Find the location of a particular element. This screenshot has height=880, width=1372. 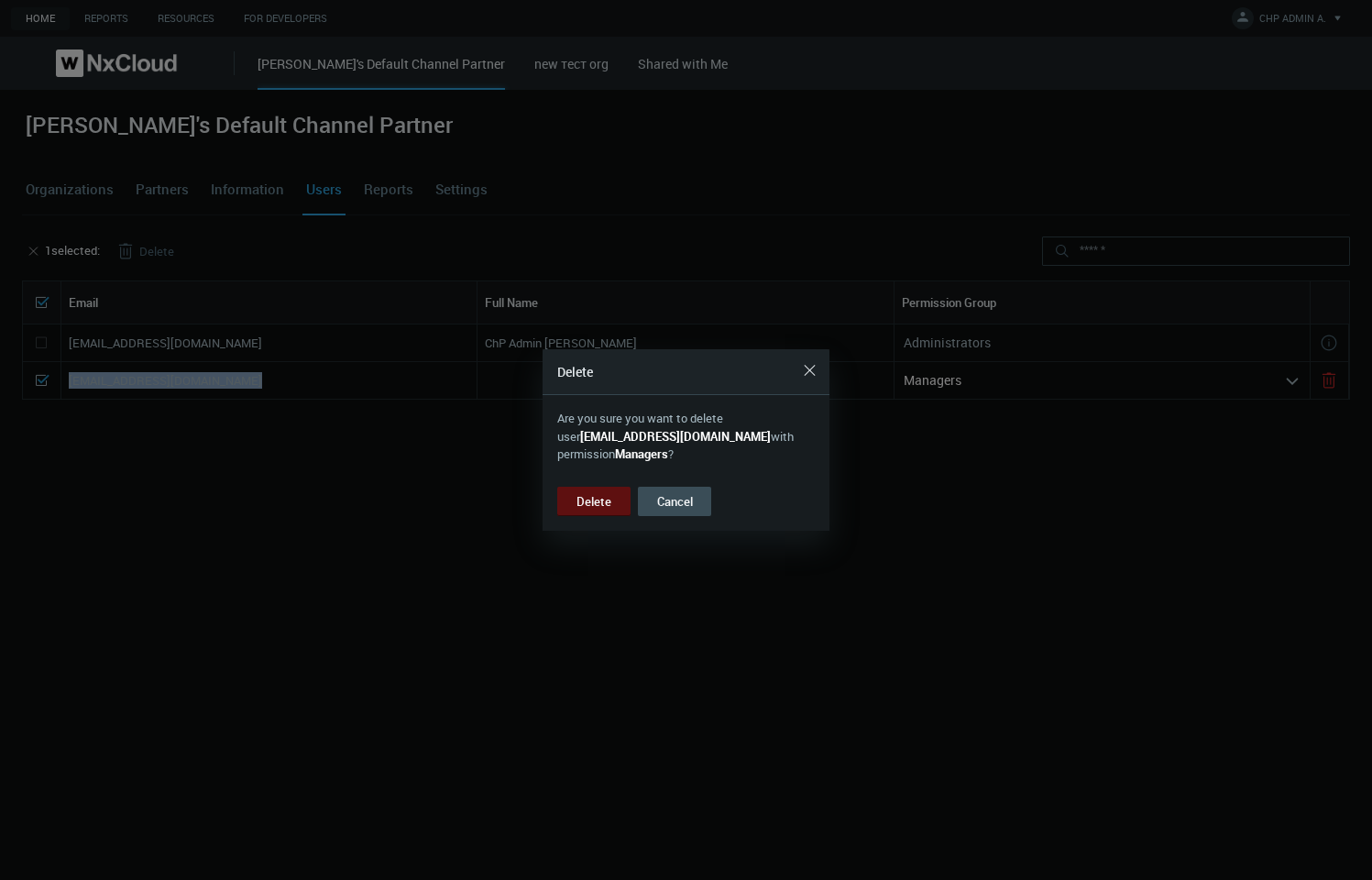

span: Cancel is located at coordinates (675, 501).